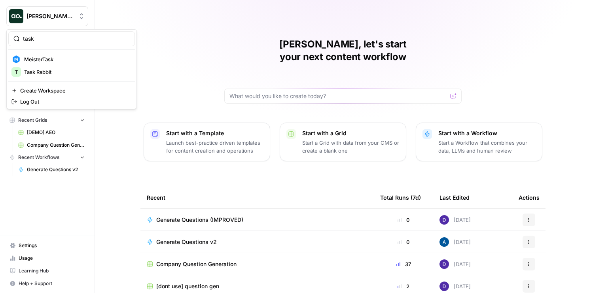 The width and height of the screenshot is (591, 293). What do you see at coordinates (47, 157) in the screenshot?
I see `button: Recent Workflows` at bounding box center [47, 157].